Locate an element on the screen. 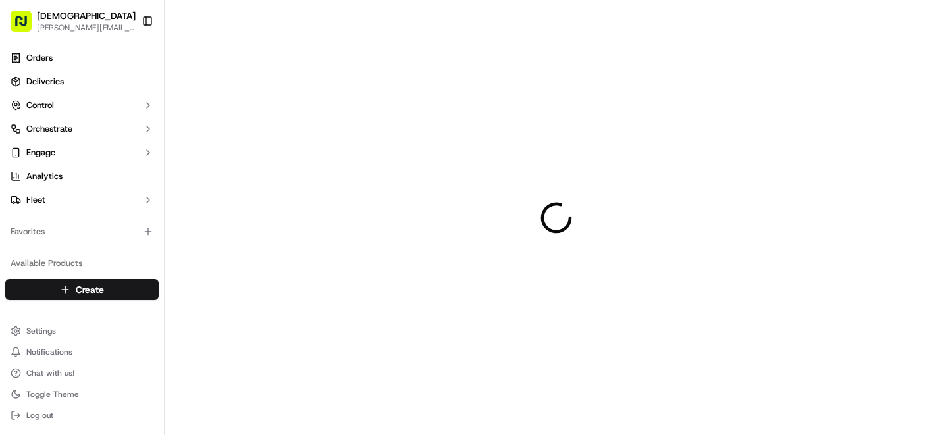 The height and width of the screenshot is (435, 948). span: Orchestrate is located at coordinates (49, 129).